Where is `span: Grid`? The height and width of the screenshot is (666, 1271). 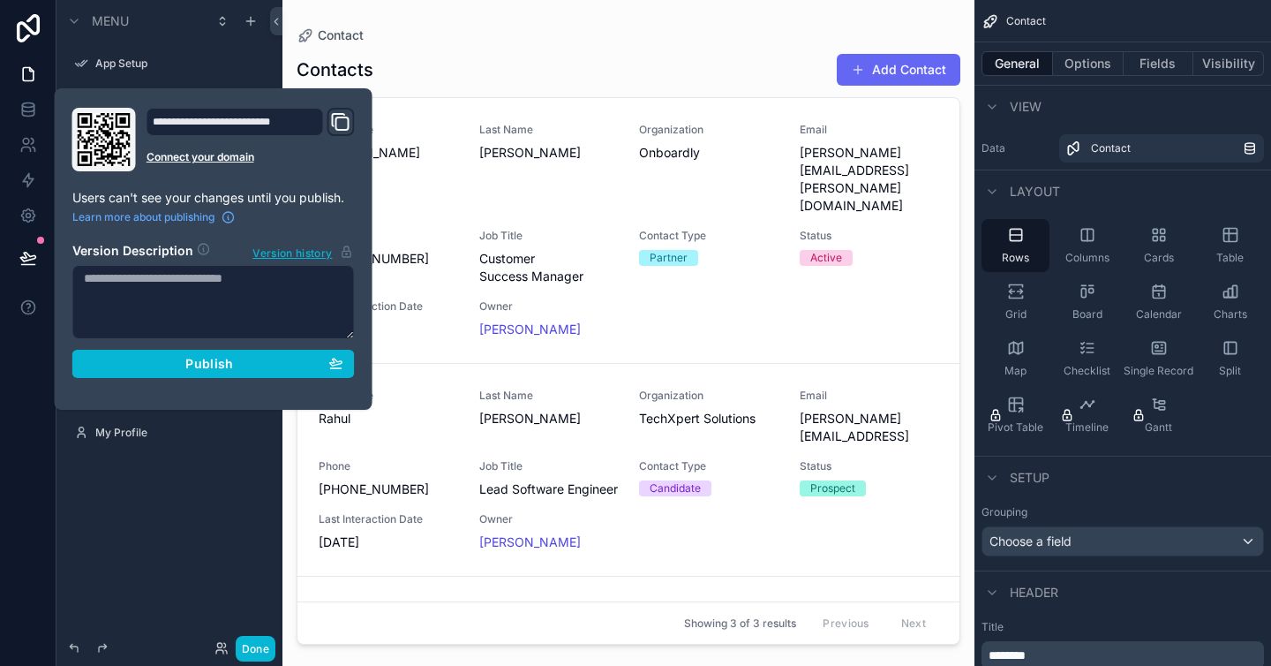
span: Grid is located at coordinates (1016, 314).